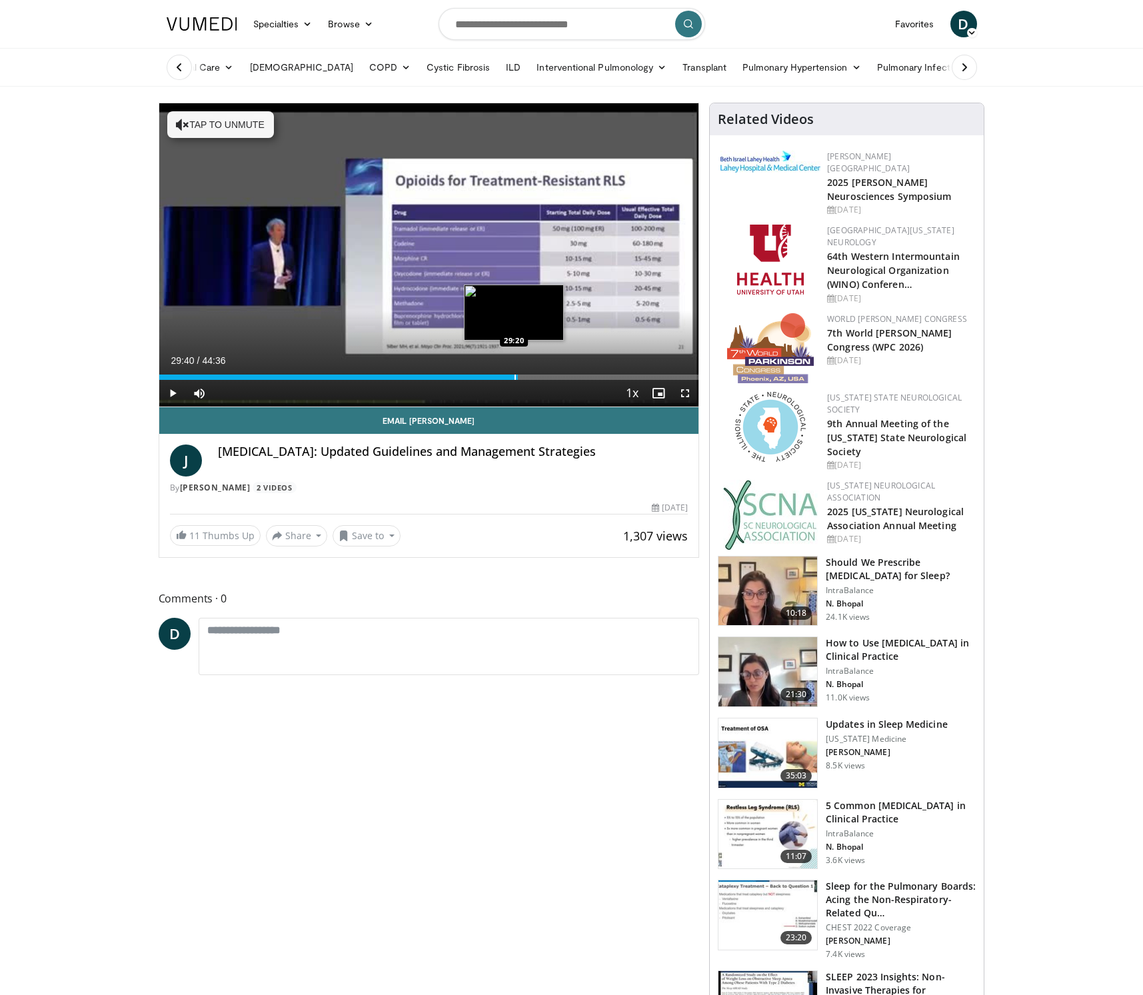  What do you see at coordinates (848, 698) in the screenshot?
I see `p: 11.0K views` at bounding box center [848, 698].